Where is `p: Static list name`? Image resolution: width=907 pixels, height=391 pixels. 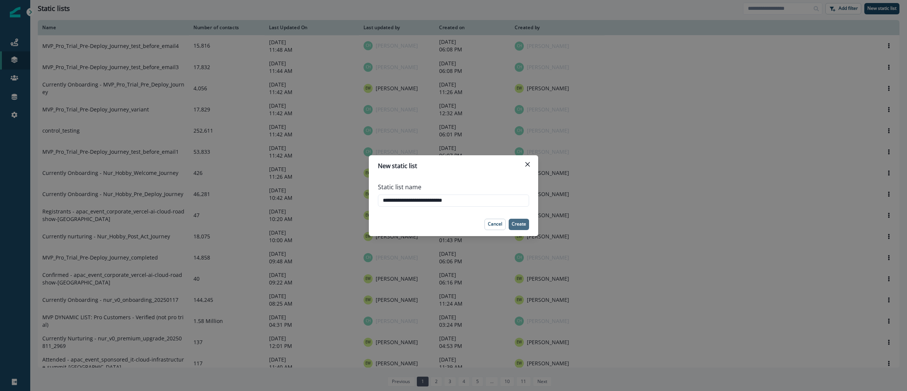
p: Static list name is located at coordinates (399, 187).